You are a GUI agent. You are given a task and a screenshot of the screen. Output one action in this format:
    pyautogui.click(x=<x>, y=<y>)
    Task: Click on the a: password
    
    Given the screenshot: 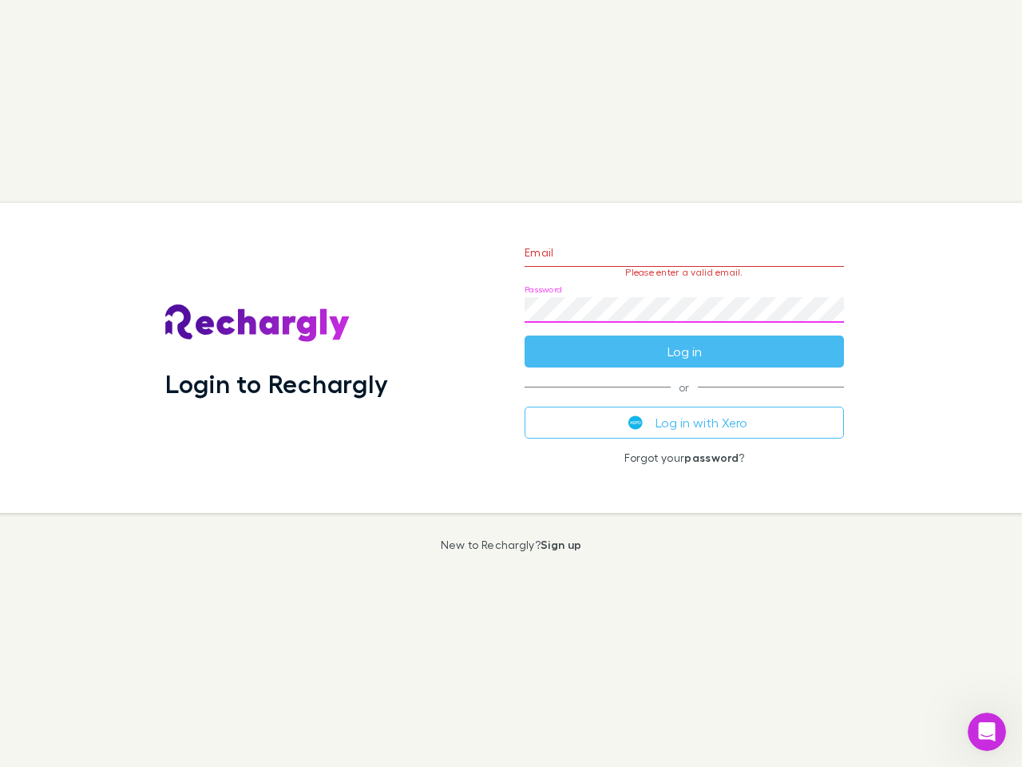 What is the action you would take?
    pyautogui.click(x=712, y=457)
    